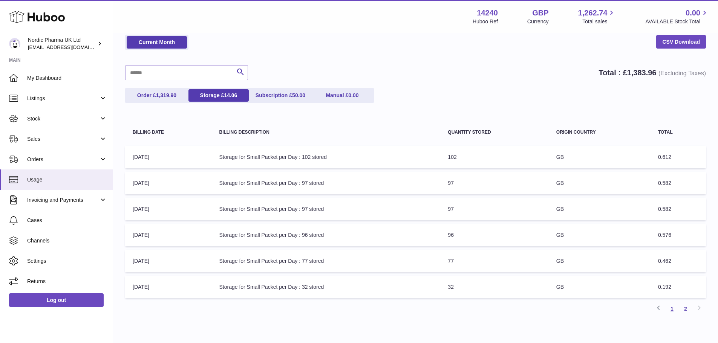  I want to click on div: Currency, so click(538, 21).